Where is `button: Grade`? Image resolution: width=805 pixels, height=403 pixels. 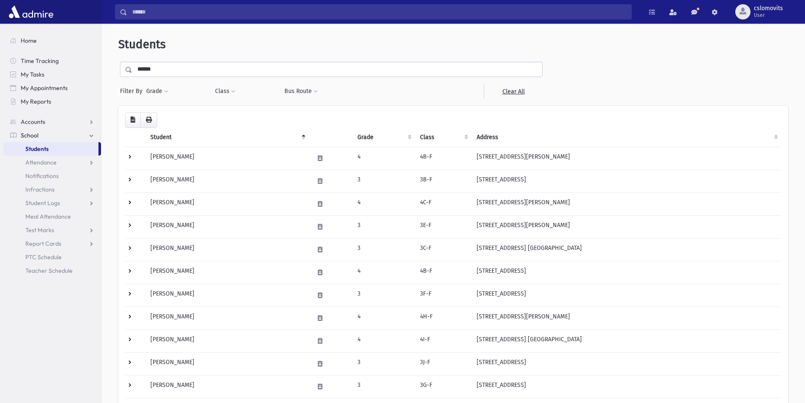 button: Grade is located at coordinates (157, 91).